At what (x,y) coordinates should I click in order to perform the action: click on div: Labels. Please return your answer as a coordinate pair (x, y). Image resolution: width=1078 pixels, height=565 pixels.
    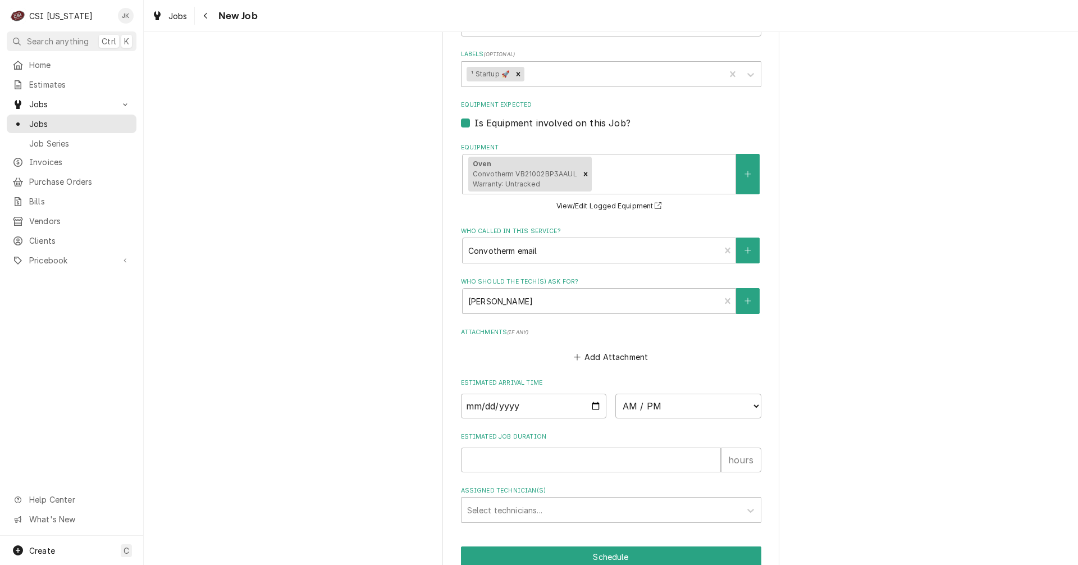
    Looking at the image, I should click on (611, 68).